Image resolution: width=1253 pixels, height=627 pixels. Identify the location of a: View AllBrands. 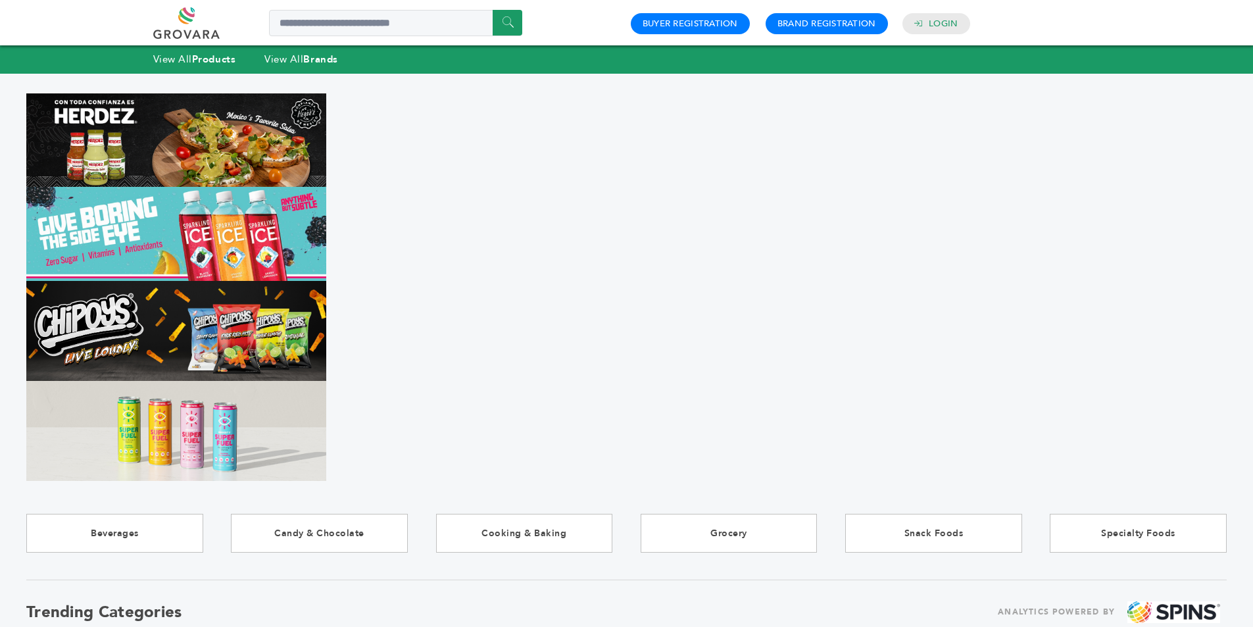
(301, 59).